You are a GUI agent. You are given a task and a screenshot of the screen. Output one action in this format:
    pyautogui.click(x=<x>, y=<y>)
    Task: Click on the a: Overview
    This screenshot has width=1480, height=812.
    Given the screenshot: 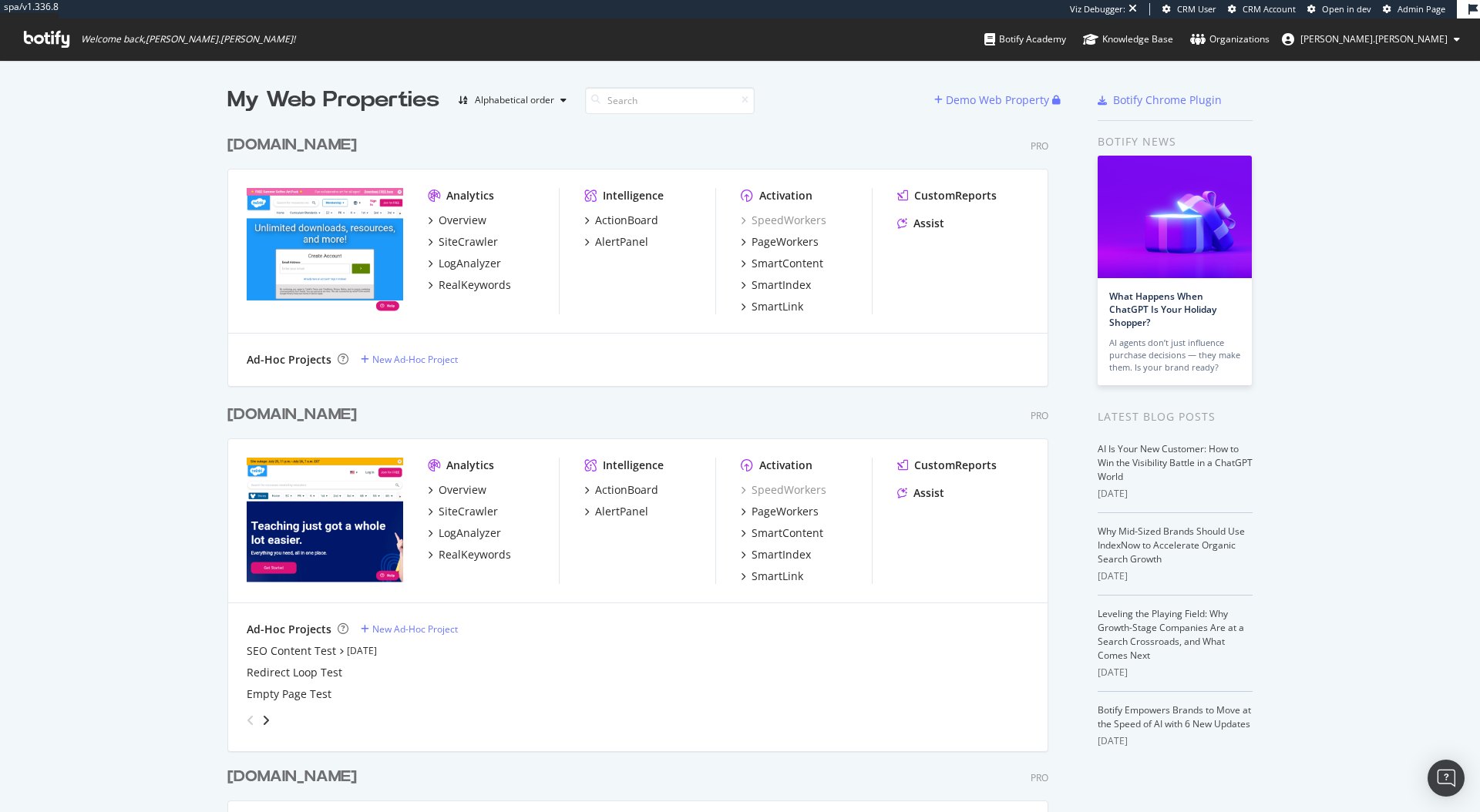 What is the action you would take?
    pyautogui.click(x=457, y=220)
    